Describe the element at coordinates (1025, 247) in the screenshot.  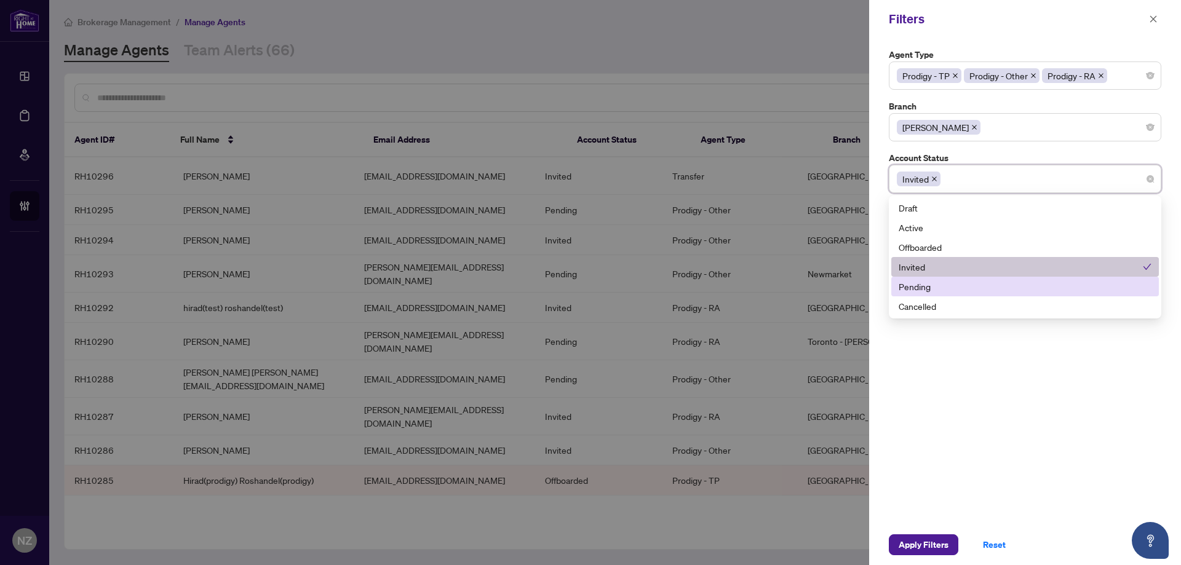
I see `div: Offboarded` at that location.